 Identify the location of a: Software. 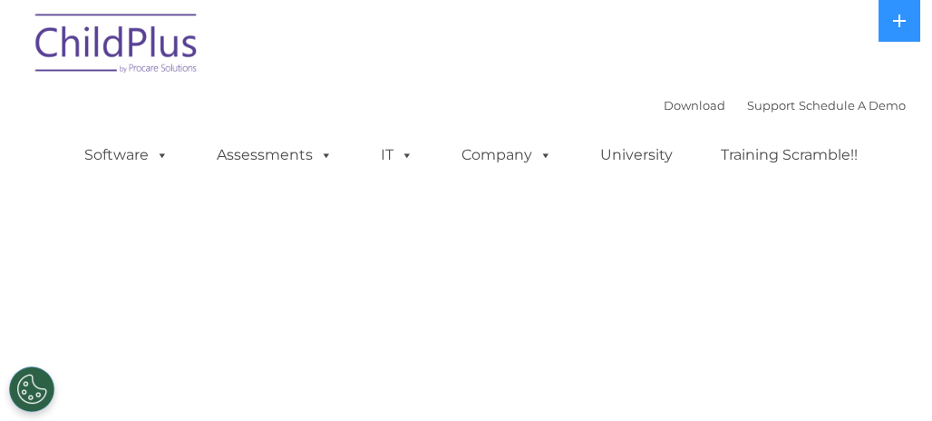
(126, 155).